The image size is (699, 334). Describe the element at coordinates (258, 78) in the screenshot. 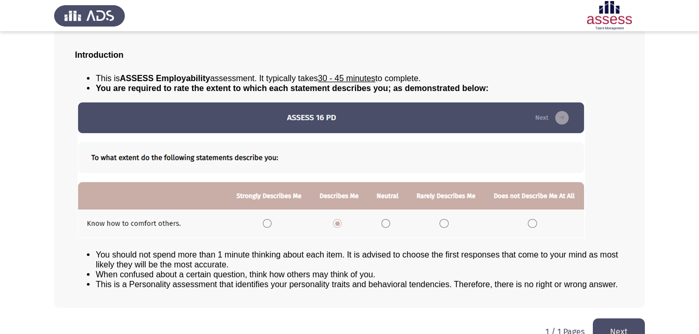

I see `span: This is assessment. It typically takes to complete.` at that location.